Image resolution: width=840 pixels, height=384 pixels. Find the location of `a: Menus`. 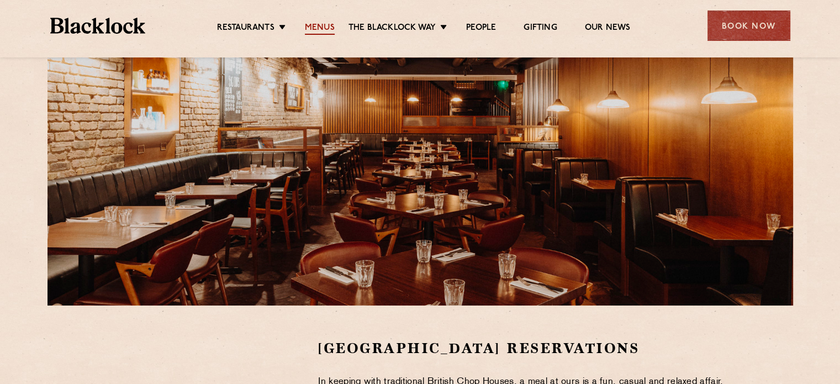

a: Menus is located at coordinates (320, 29).